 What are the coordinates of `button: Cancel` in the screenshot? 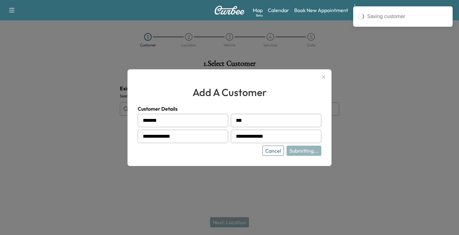 It's located at (273, 151).